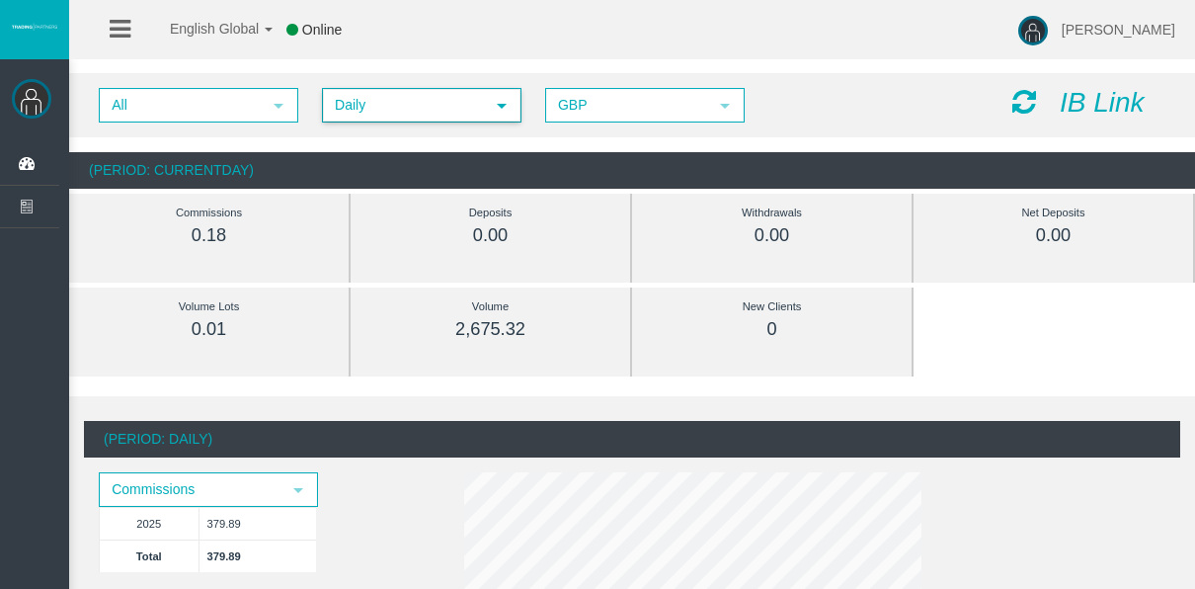 The height and width of the screenshot is (589, 1195). I want to click on span: All, so click(181, 105).